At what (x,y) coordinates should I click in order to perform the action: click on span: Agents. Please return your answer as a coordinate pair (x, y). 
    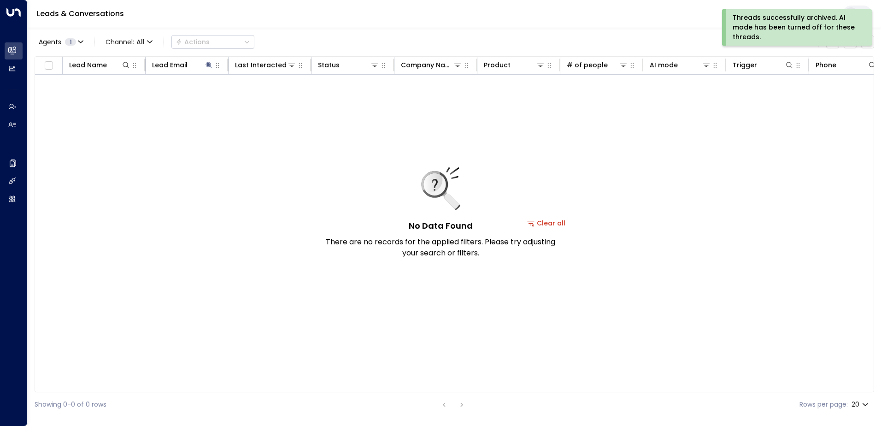
    Looking at the image, I should click on (50, 42).